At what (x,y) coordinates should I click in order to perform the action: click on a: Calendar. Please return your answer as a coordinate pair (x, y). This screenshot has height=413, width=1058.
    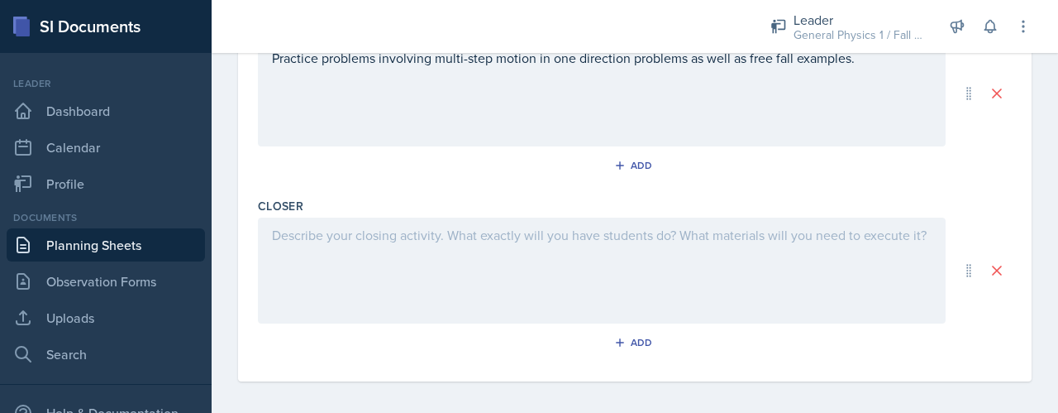
    Looking at the image, I should click on (106, 147).